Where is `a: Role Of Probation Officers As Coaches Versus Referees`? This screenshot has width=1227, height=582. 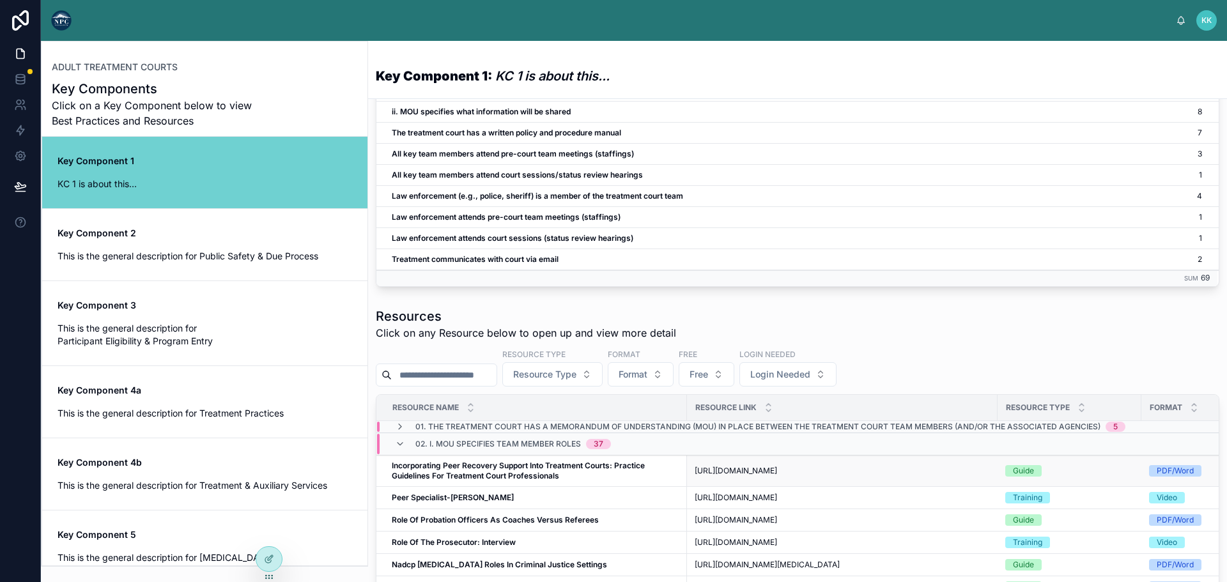
a: Role Of Probation Officers As Coaches Versus Referees is located at coordinates (536, 520).